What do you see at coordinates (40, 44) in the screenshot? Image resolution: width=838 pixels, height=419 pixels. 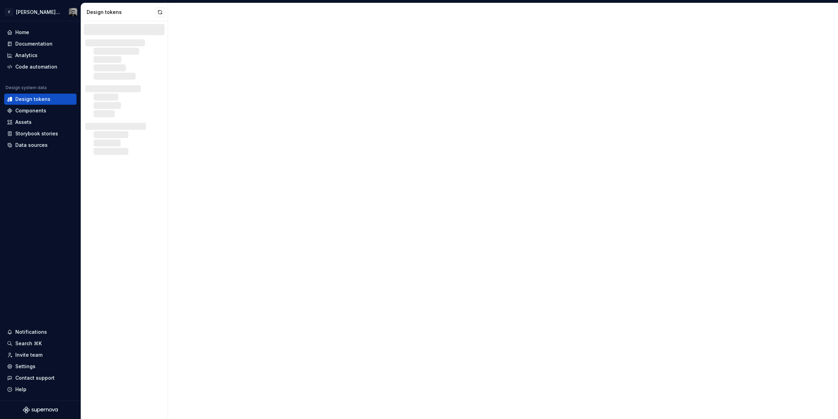 I see `a: Documentation` at bounding box center [40, 44].